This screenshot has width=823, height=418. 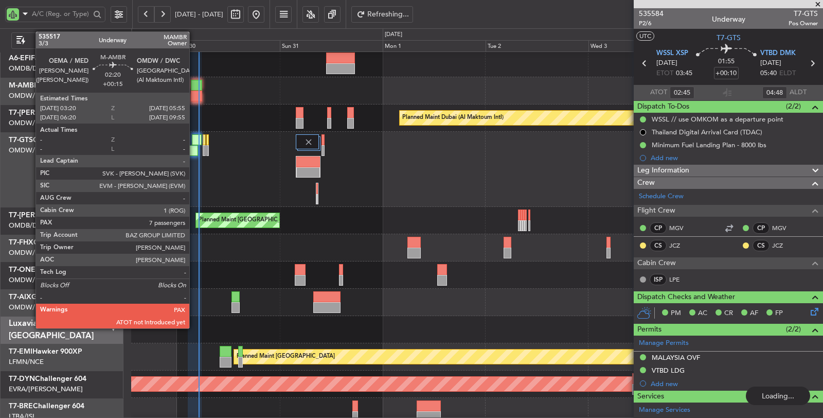 I want to click on span: 01:55, so click(x=727, y=62).